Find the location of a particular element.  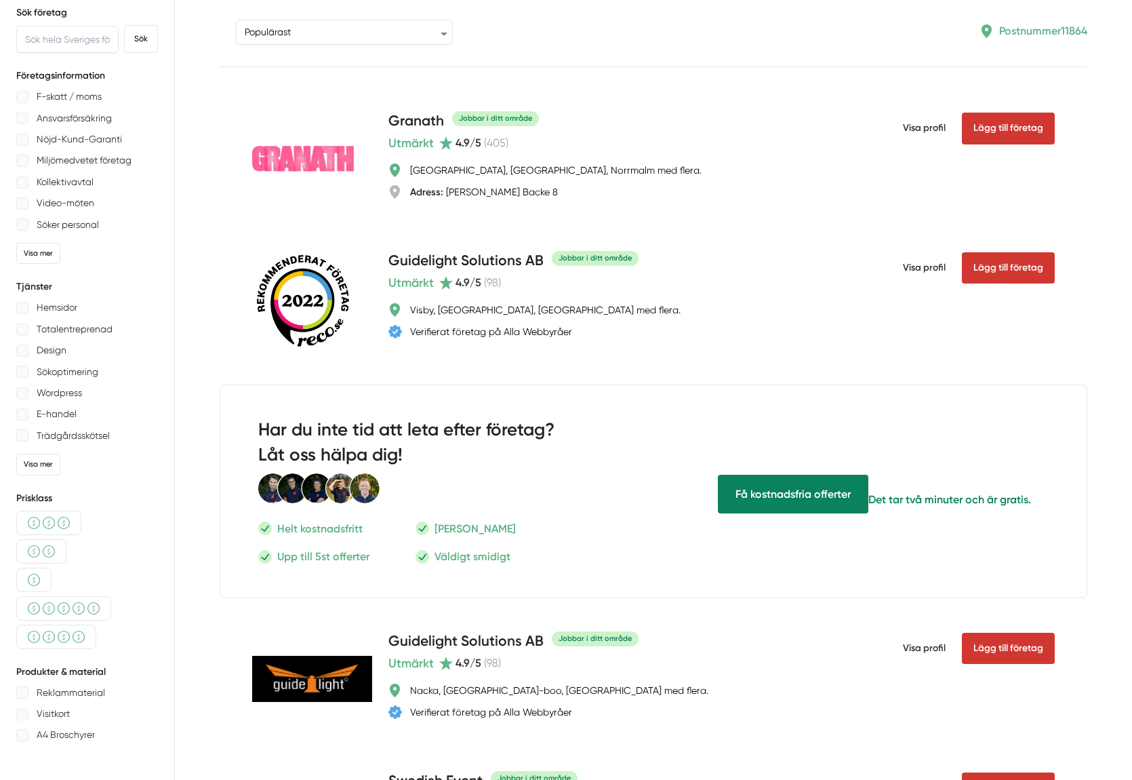

h5: Prisklass is located at coordinates (87, 498).